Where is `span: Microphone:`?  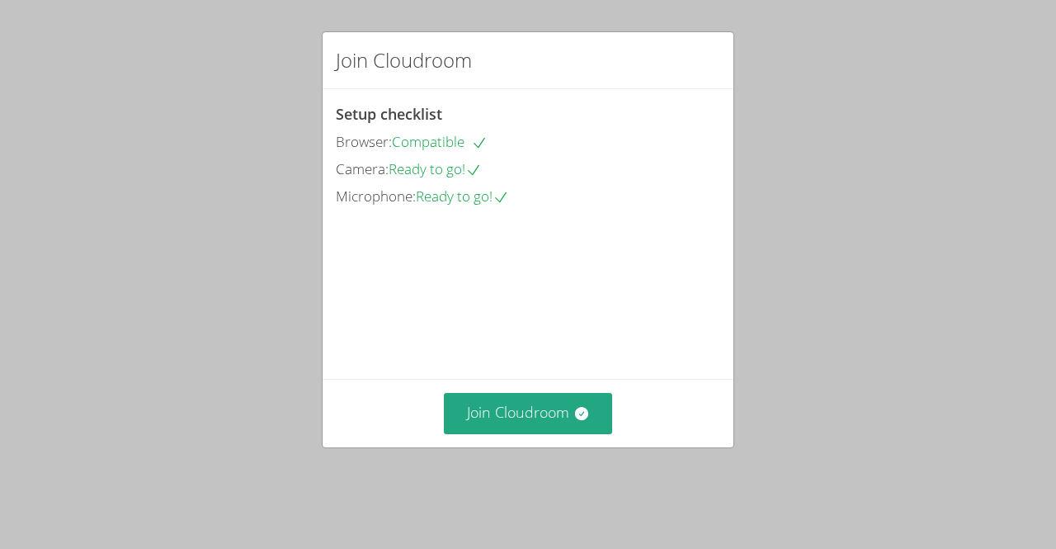 span: Microphone: is located at coordinates (375, 196).